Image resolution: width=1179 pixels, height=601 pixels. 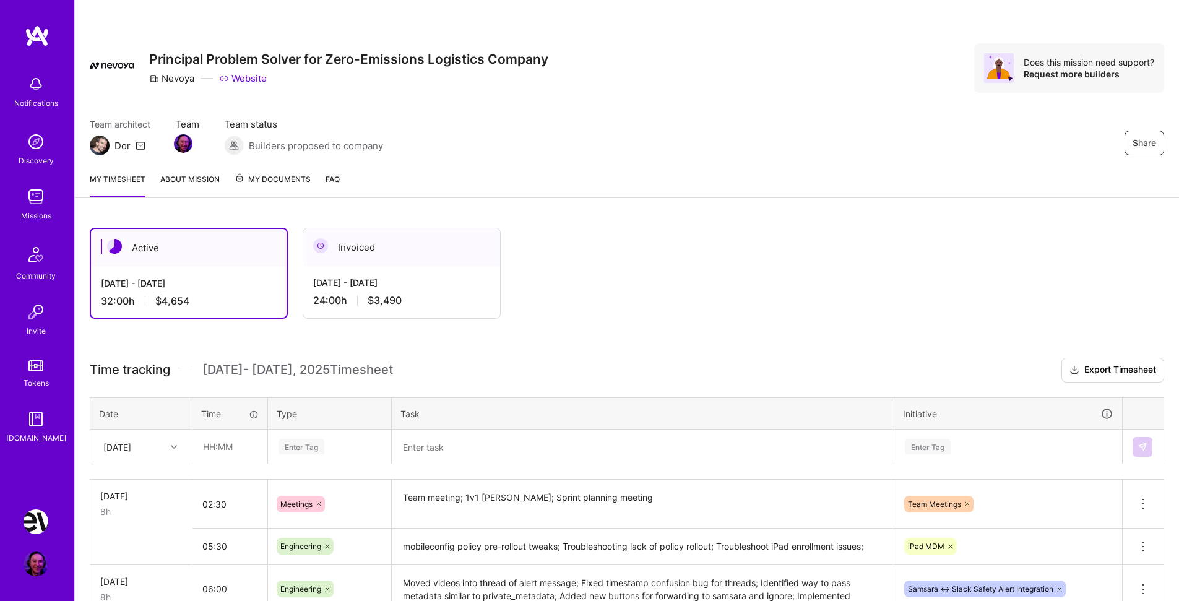 I want to click on div: Tokens, so click(x=36, y=382).